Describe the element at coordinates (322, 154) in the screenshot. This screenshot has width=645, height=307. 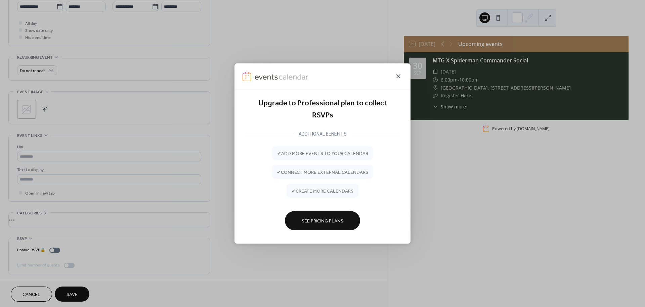
I see `span: ✔ add more events to your calendar` at that location.